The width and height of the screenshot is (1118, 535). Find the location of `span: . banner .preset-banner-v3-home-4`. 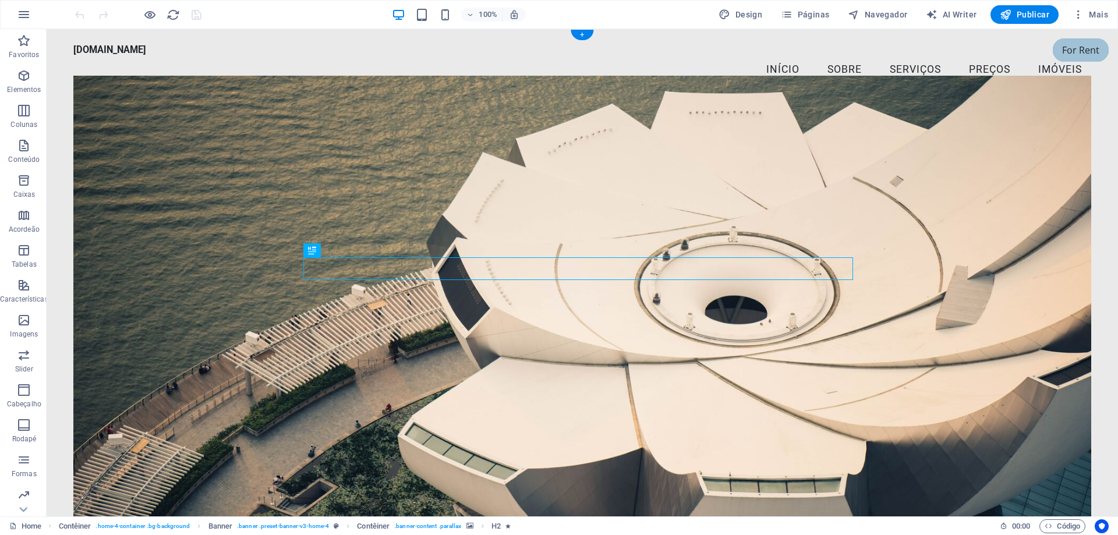

span: . banner .preset-banner-v3-home-4 is located at coordinates (283, 526).